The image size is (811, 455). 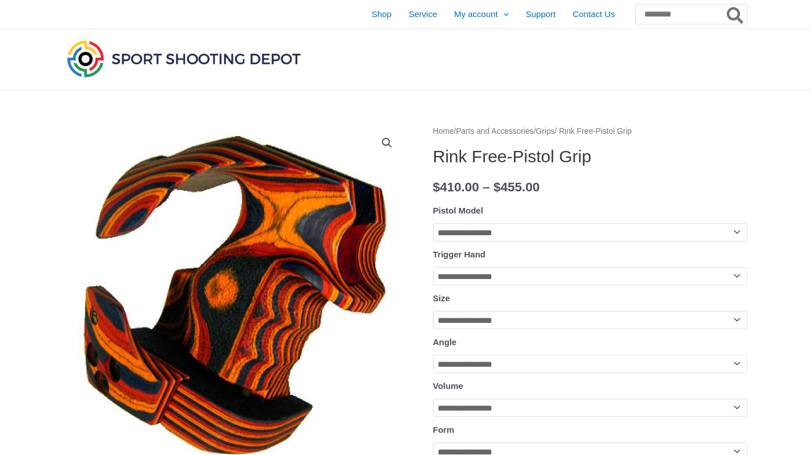 What do you see at coordinates (495, 131) in the screenshot?
I see `a: Parts and Accessories` at bounding box center [495, 131].